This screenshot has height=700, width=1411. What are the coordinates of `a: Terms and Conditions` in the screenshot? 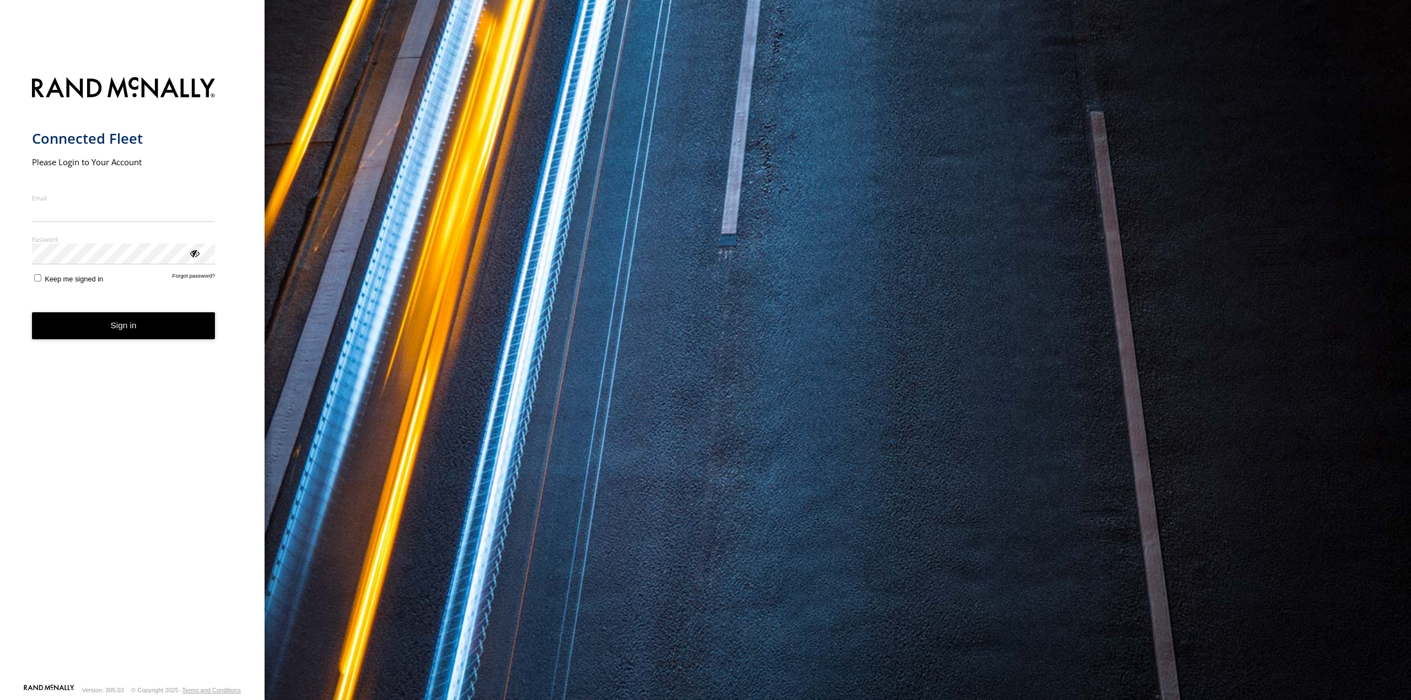 It's located at (212, 691).